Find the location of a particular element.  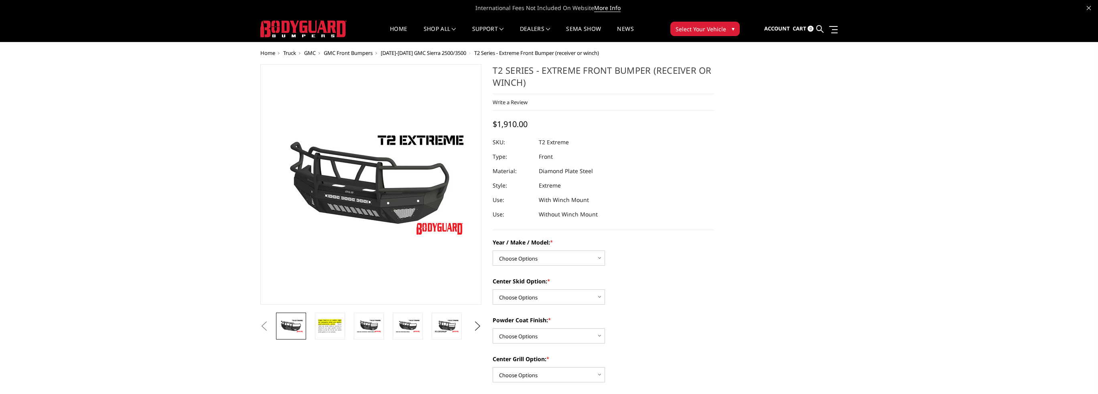

label: Center Grill Option: is located at coordinates (604, 359).